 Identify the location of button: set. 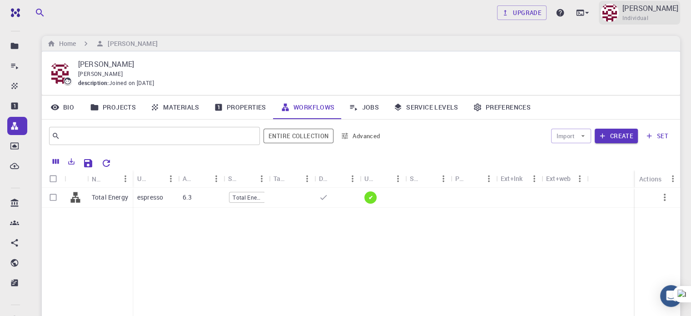
(657, 136).